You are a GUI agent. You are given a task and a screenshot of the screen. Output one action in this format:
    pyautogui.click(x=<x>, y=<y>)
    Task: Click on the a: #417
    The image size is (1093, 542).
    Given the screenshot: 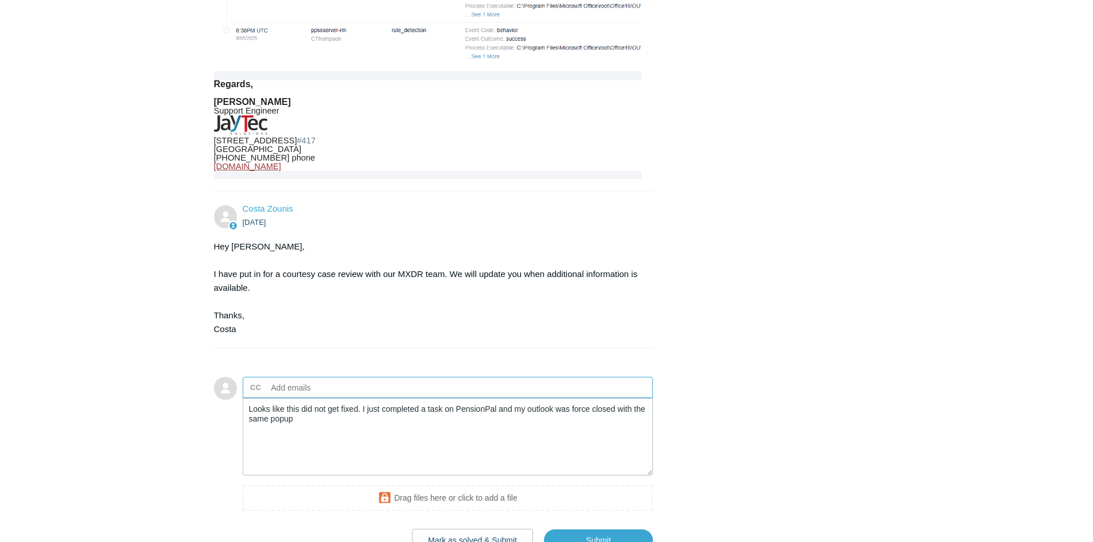 What is the action you would take?
    pyautogui.click(x=306, y=141)
    